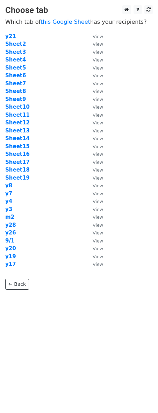 The image size is (158, 413). What do you see at coordinates (15, 91) in the screenshot?
I see `strong: Sheet8` at bounding box center [15, 91].